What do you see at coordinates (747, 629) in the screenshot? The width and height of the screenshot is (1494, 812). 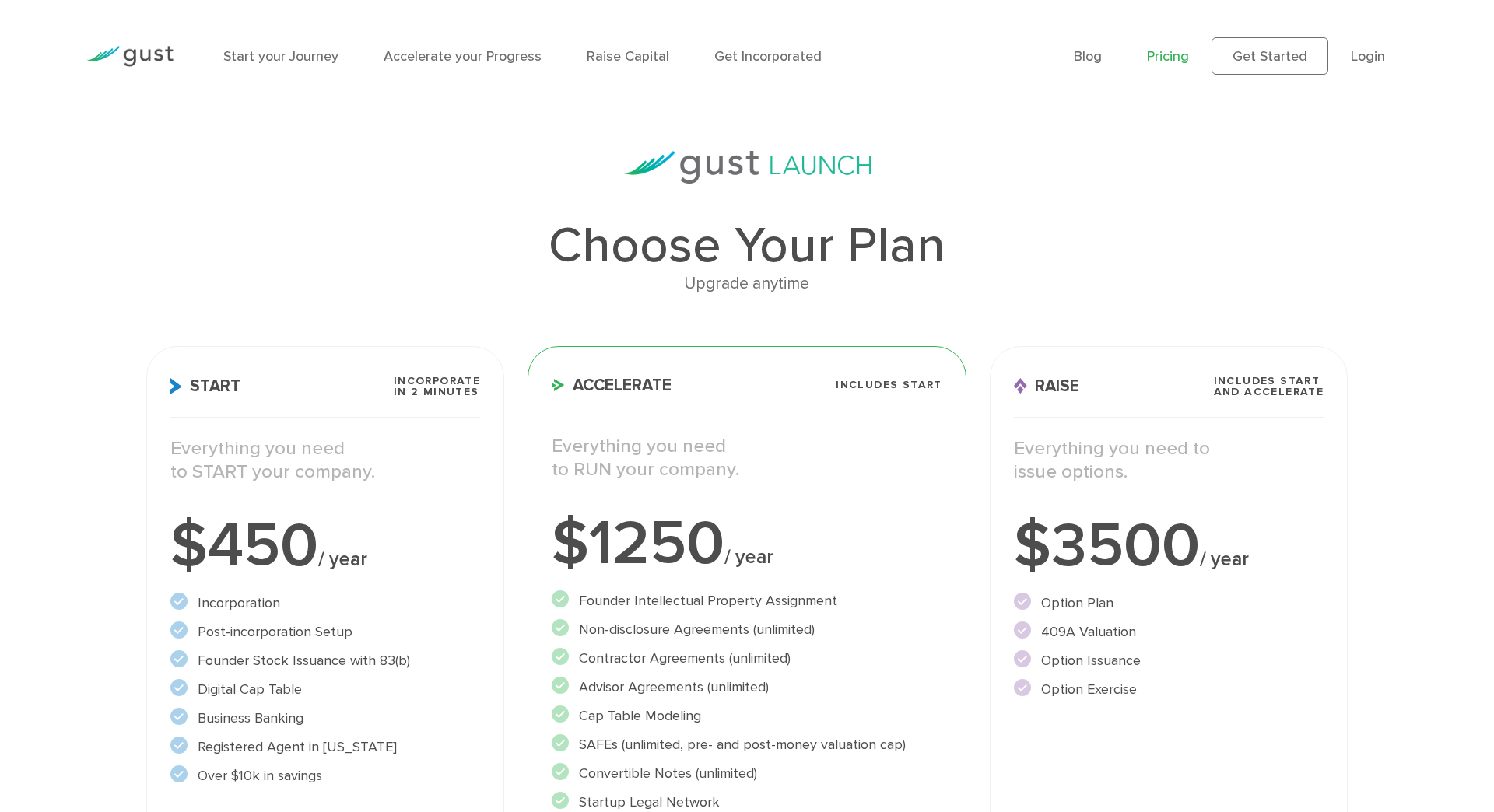 I see `li: Non-disclosure Agreements (unlimited)` at bounding box center [747, 629].